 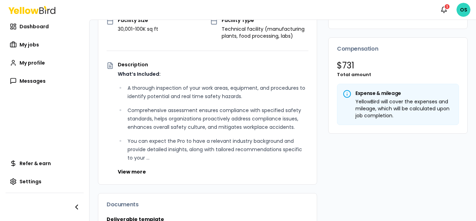 What do you see at coordinates (207, 204) in the screenshot?
I see `h3: Documents` at bounding box center [207, 204].